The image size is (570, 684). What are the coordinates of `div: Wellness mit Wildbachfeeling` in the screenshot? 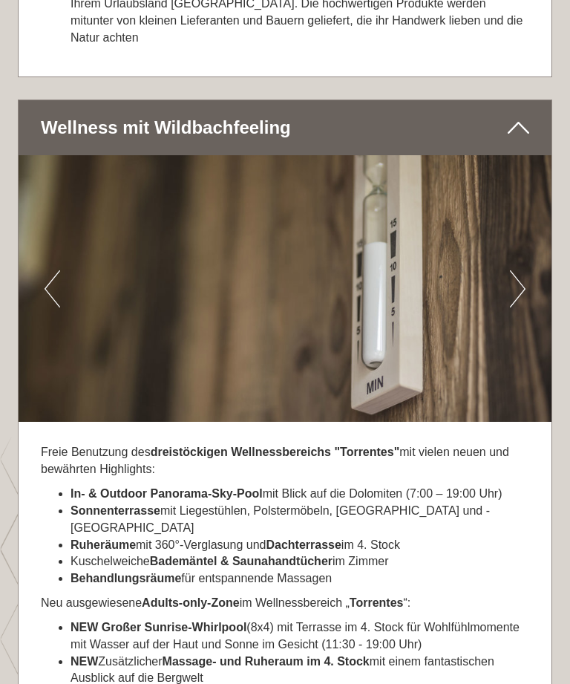 It's located at (285, 128).